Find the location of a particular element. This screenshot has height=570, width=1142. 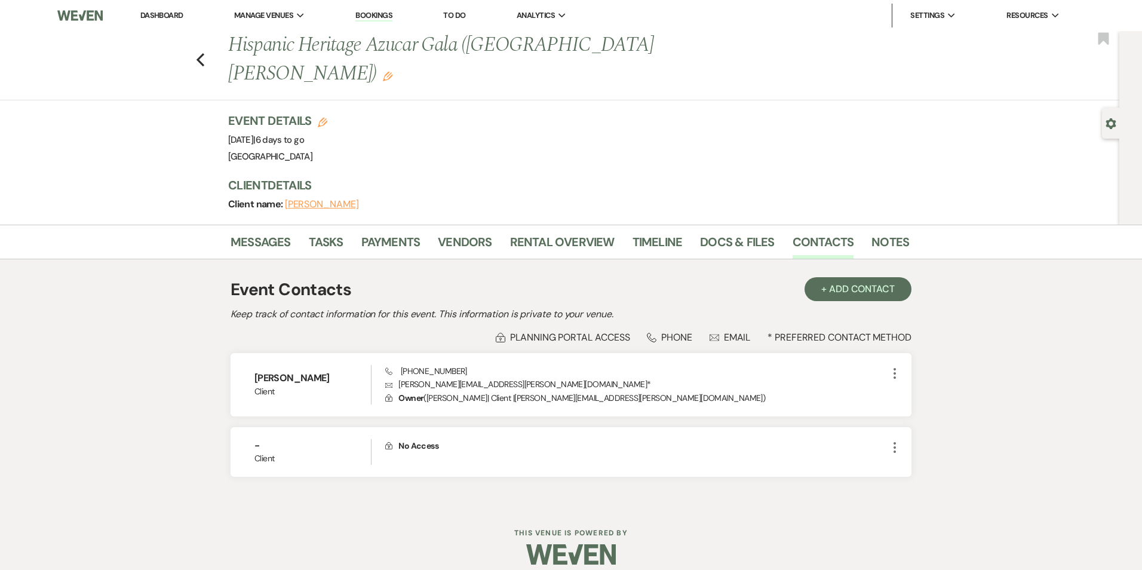

span: 6 days to go is located at coordinates (280, 140).